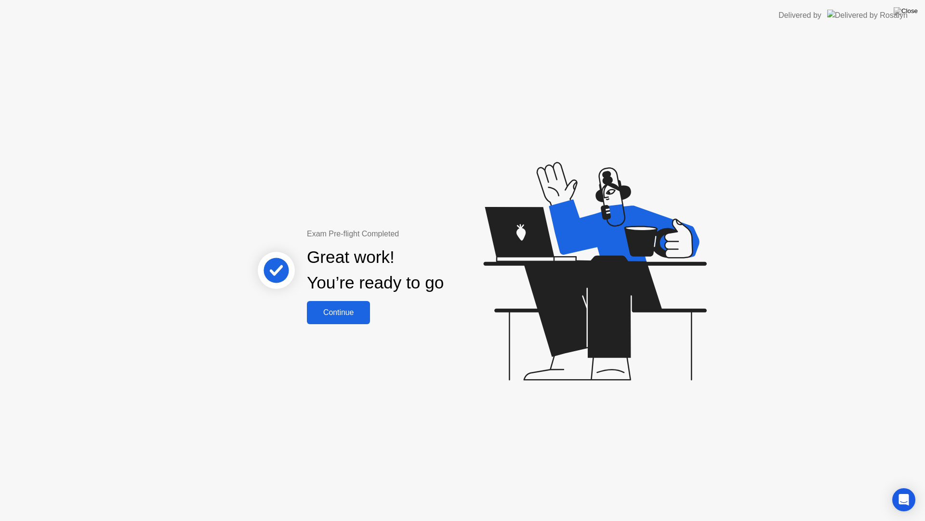 This screenshot has width=925, height=521. Describe the element at coordinates (338, 312) in the screenshot. I see `div: Continue` at that location.